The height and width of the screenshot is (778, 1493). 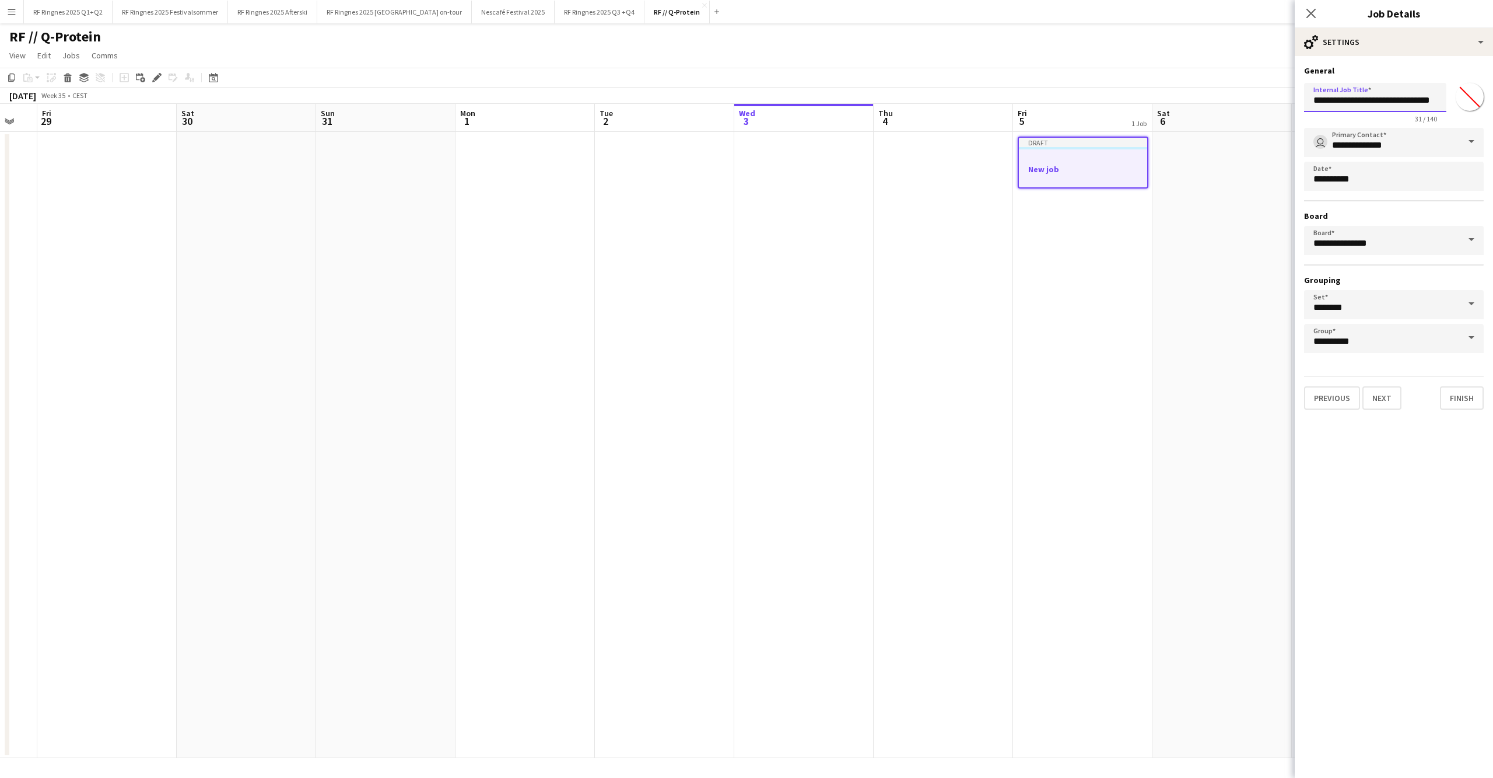 I want to click on span: Sun, so click(x=328, y=113).